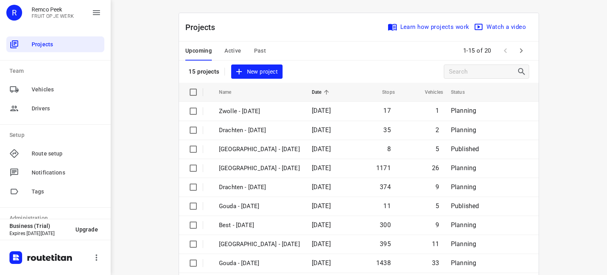 The width and height of the screenshot is (607, 275). Describe the element at coordinates (14, 13) in the screenshot. I see `div: R` at that location.